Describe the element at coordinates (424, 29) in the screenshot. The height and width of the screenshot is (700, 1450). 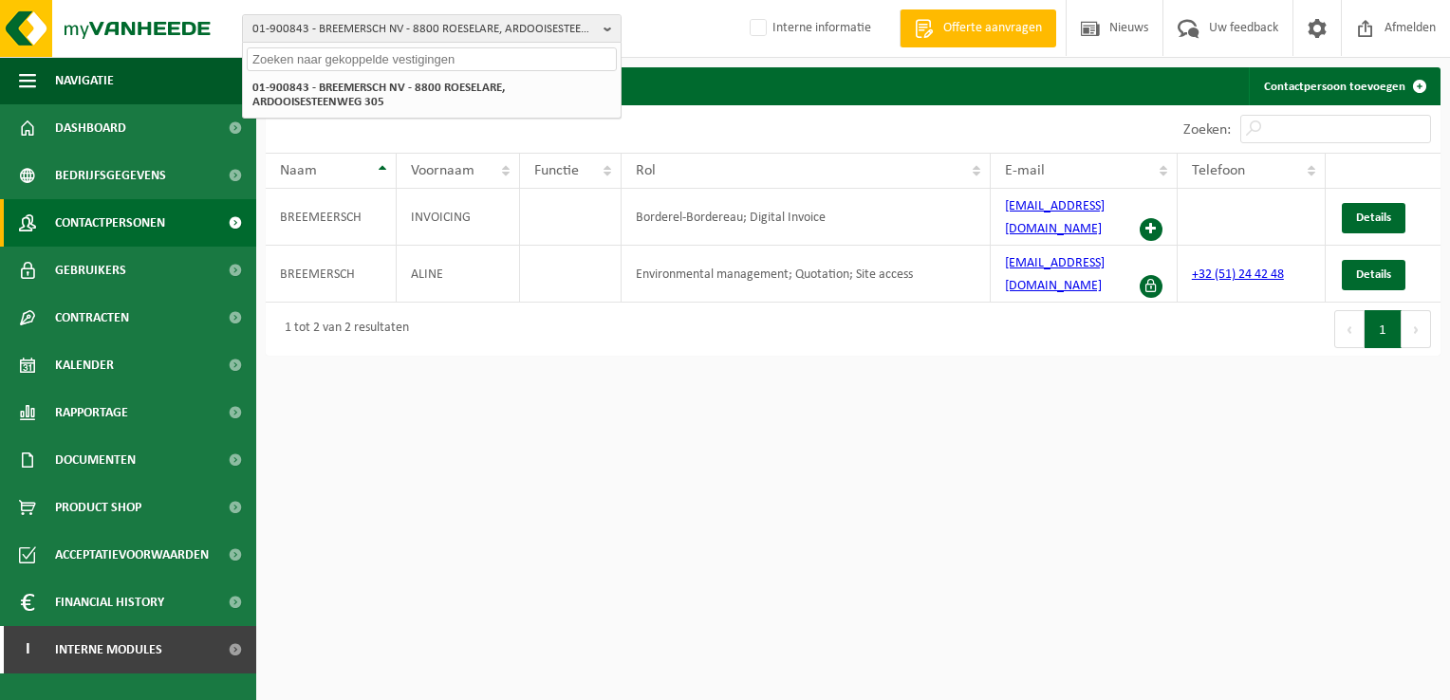
I see `span: 01-900843 - BREEMERSCH NV - 8800 ROESELARE, ARDOOISESTEENWEG 305` at that location.